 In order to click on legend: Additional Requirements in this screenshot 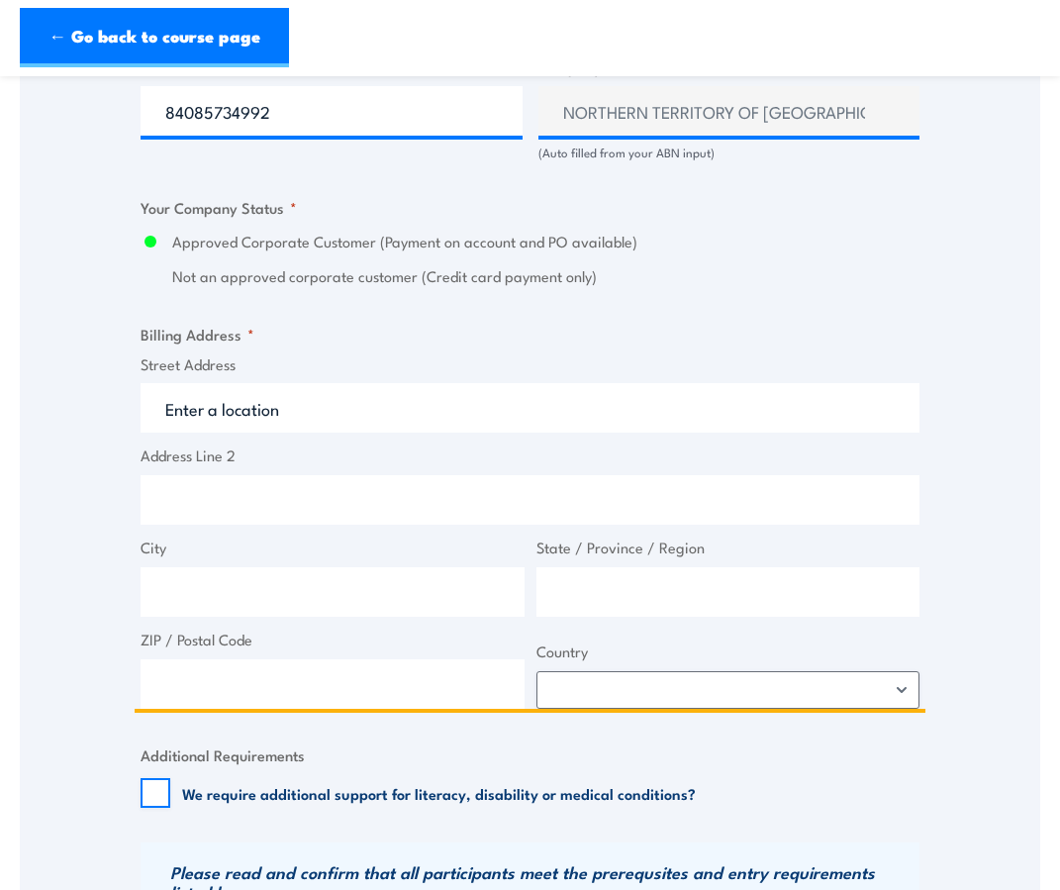, I will do `click(223, 754)`.